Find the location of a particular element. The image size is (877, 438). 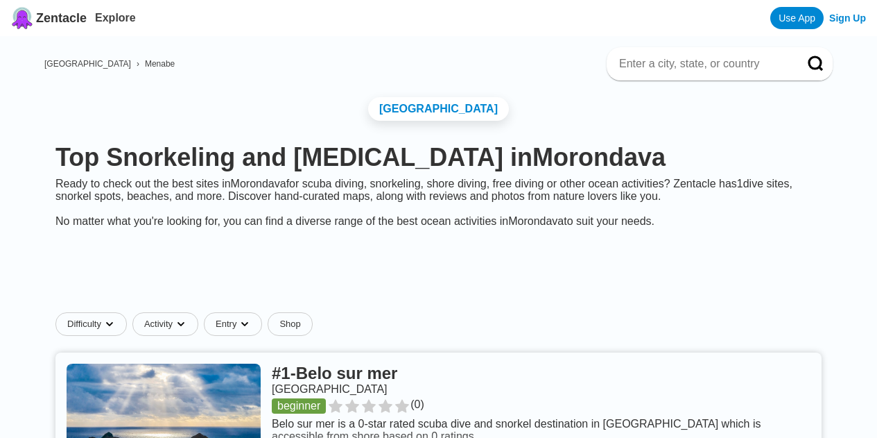

button: Entrydropdown caret is located at coordinates (236, 324).